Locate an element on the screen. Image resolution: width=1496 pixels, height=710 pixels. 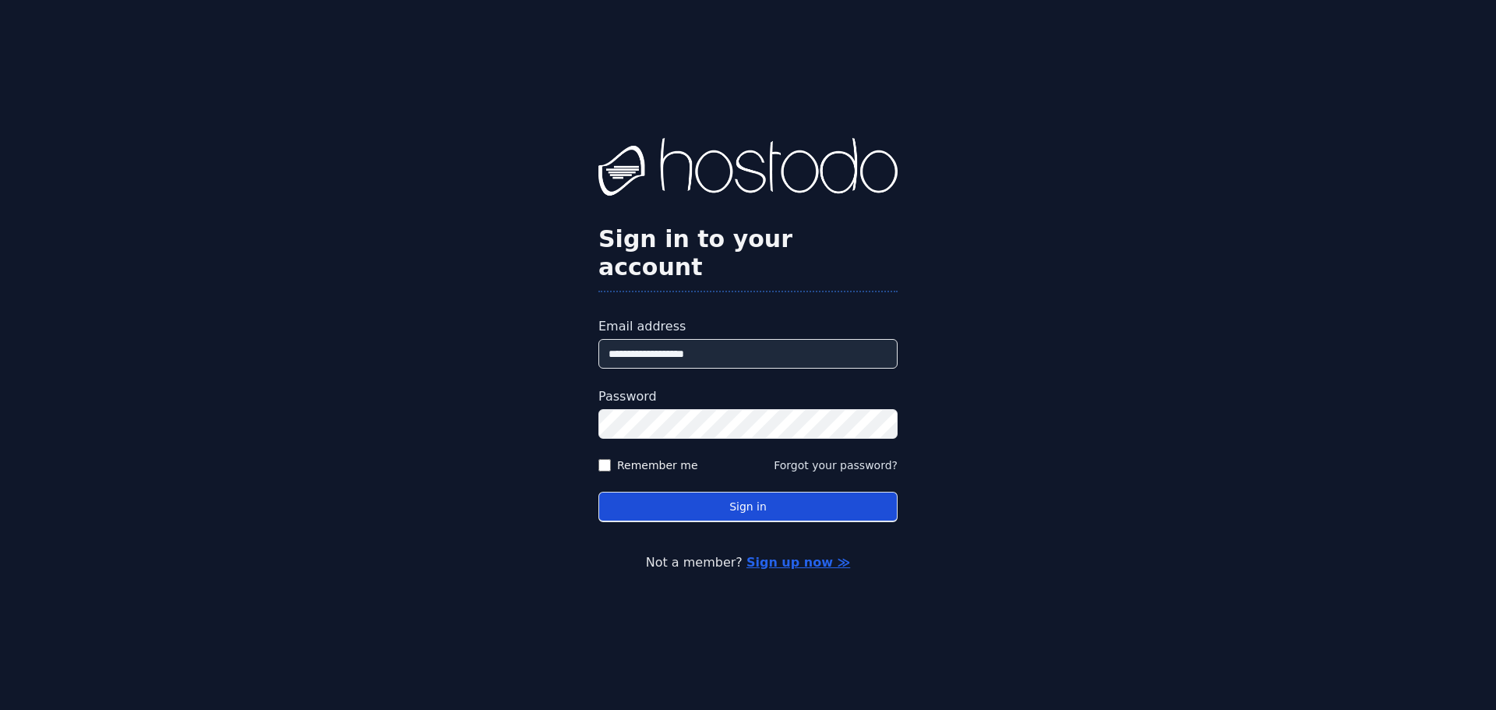
button: Sign in is located at coordinates (748, 507).